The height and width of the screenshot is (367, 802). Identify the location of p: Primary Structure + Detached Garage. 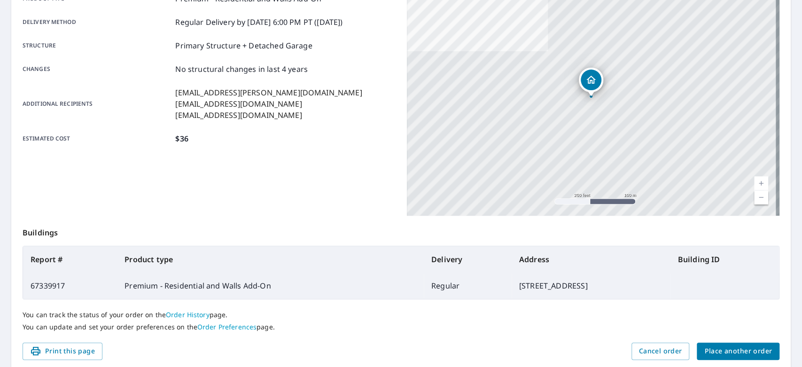
(244, 46).